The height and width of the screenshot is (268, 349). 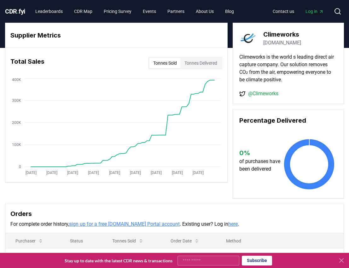 I want to click on a: Leaderboards, so click(x=49, y=11).